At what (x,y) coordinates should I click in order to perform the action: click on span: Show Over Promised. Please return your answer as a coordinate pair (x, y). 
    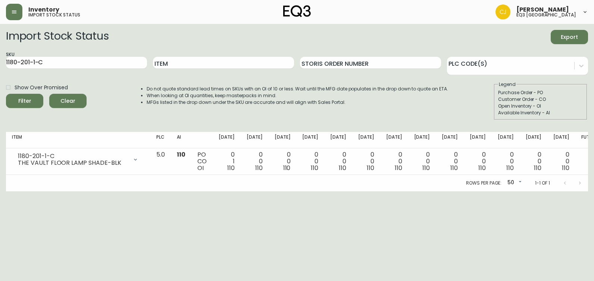
    Looking at the image, I should click on (41, 87).